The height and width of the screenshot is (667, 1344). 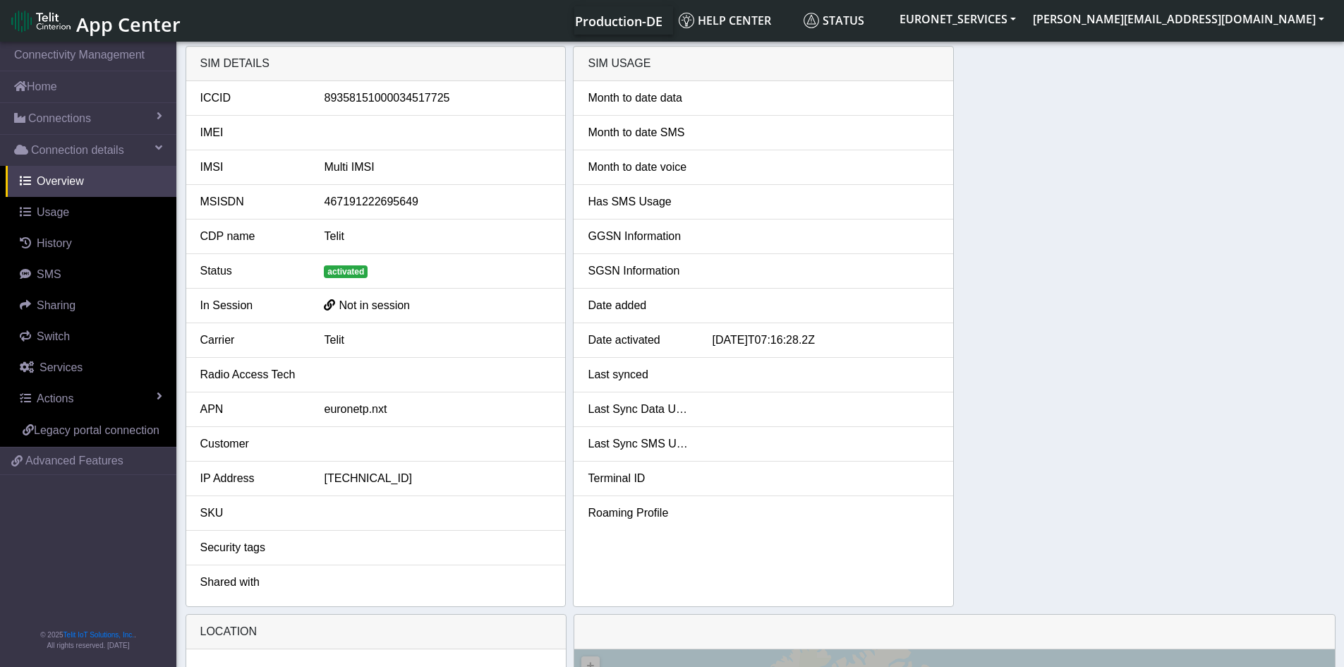 I want to click on div: In Session, so click(x=252, y=306).